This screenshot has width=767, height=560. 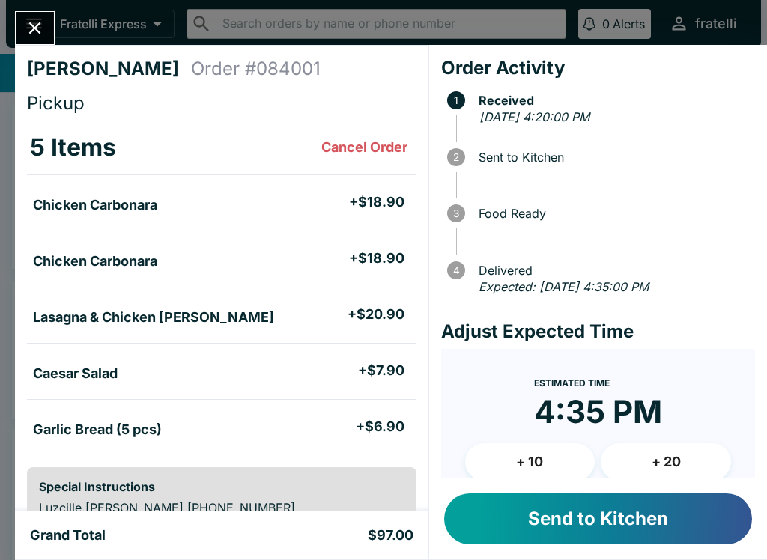 What do you see at coordinates (255, 69) in the screenshot?
I see `h4: Order # 084001` at bounding box center [255, 69].